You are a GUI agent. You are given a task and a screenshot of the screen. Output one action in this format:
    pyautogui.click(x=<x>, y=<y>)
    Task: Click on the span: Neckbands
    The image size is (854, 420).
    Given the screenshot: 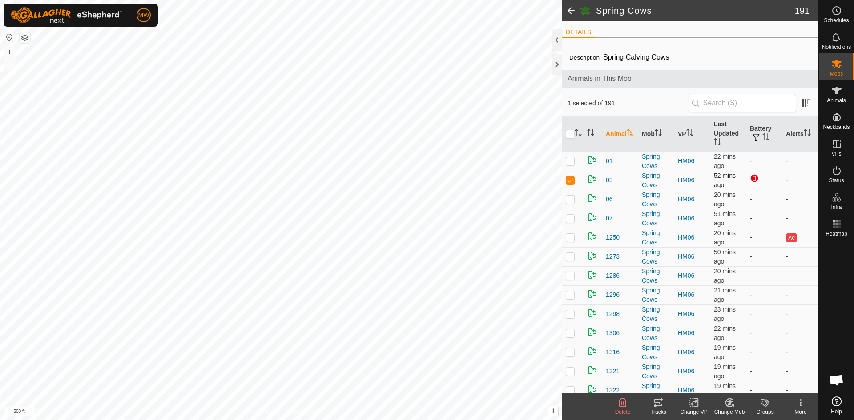 What is the action you would take?
    pyautogui.click(x=836, y=127)
    